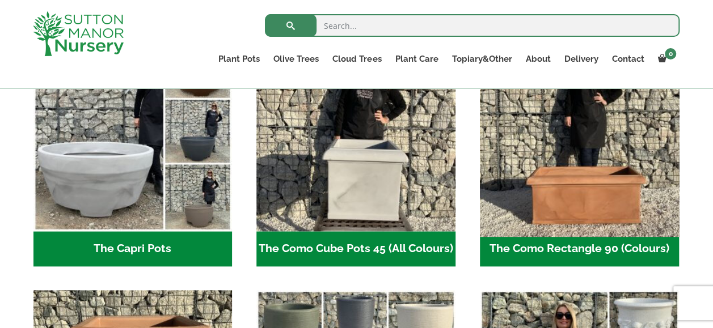 The width and height of the screenshot is (713, 328). What do you see at coordinates (472, 26) in the screenshot?
I see `input: Search...` at bounding box center [472, 26].